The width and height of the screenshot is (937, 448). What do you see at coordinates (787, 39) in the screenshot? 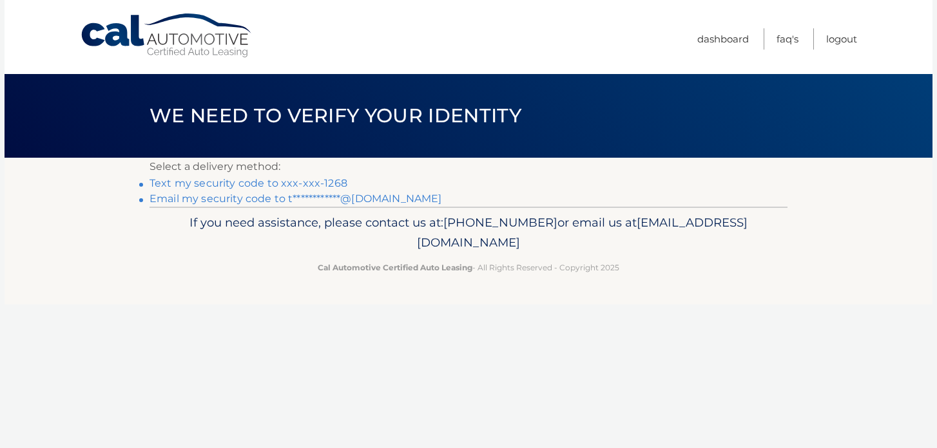
I see `a: FAQ's` at bounding box center [787, 39].